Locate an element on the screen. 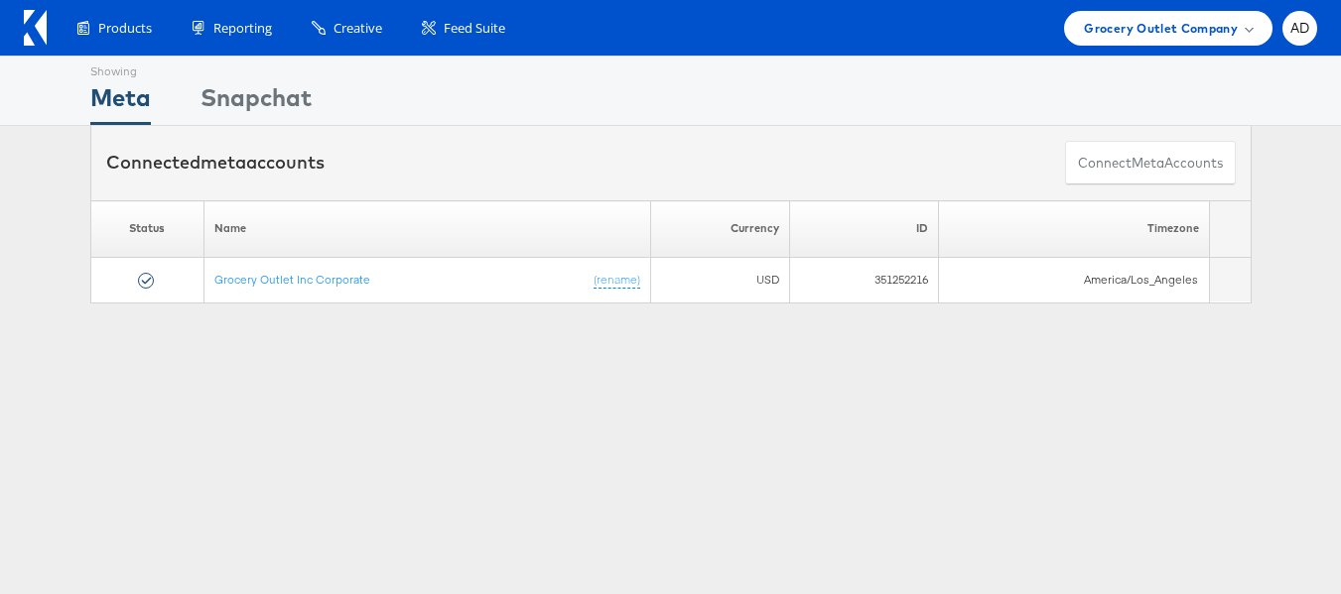 The height and width of the screenshot is (594, 1341). th: Timezone is located at coordinates (1074, 228).